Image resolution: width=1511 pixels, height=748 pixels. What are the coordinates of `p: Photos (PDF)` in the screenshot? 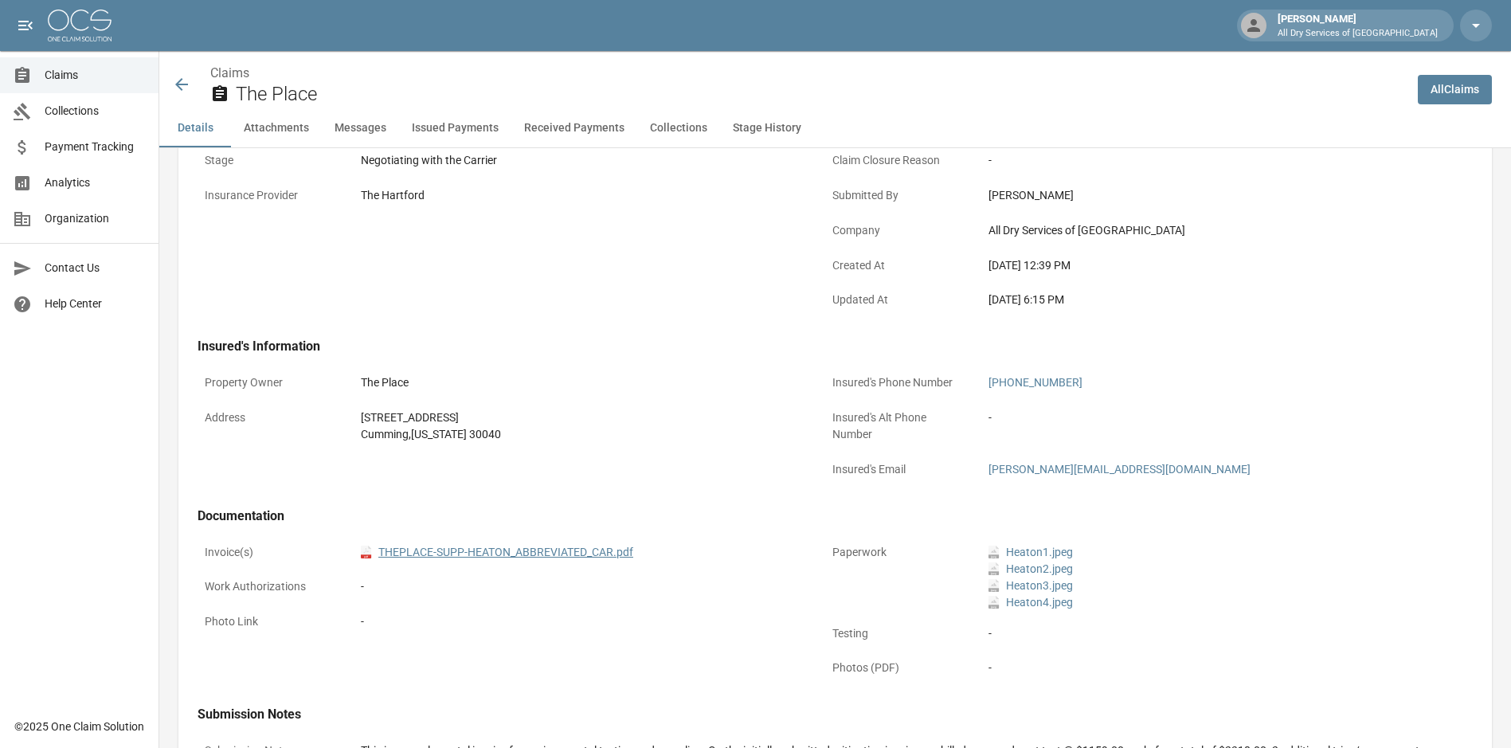 It's located at (897, 667).